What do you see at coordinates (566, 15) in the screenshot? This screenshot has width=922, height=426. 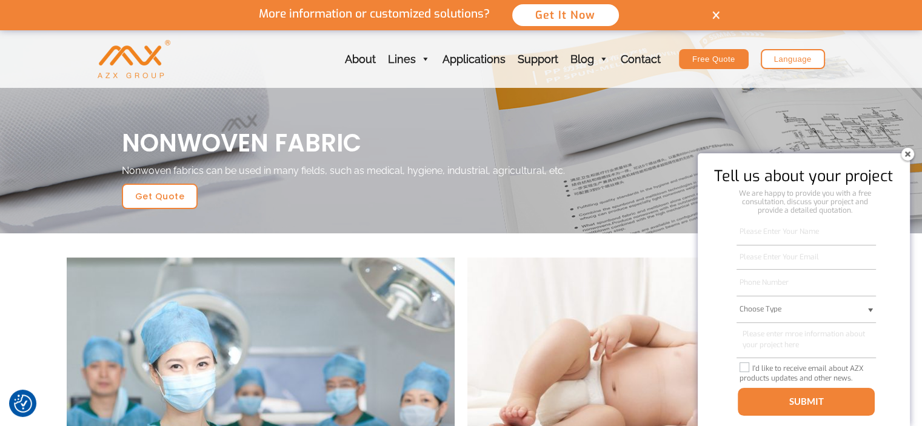 I see `button: Get It Now` at bounding box center [566, 15].